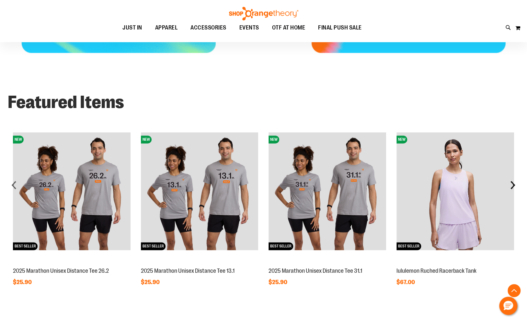 The height and width of the screenshot is (323, 527). I want to click on a: ACCESSORIES, so click(208, 28).